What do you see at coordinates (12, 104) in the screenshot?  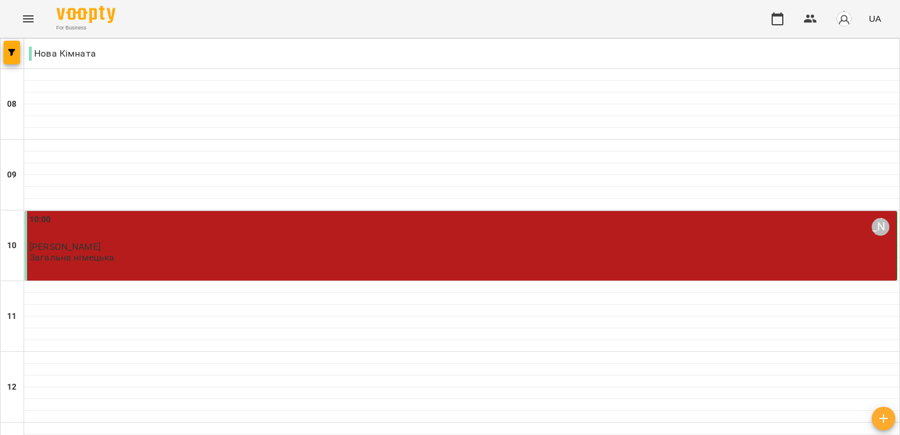 I see `h6: 08` at bounding box center [12, 104].